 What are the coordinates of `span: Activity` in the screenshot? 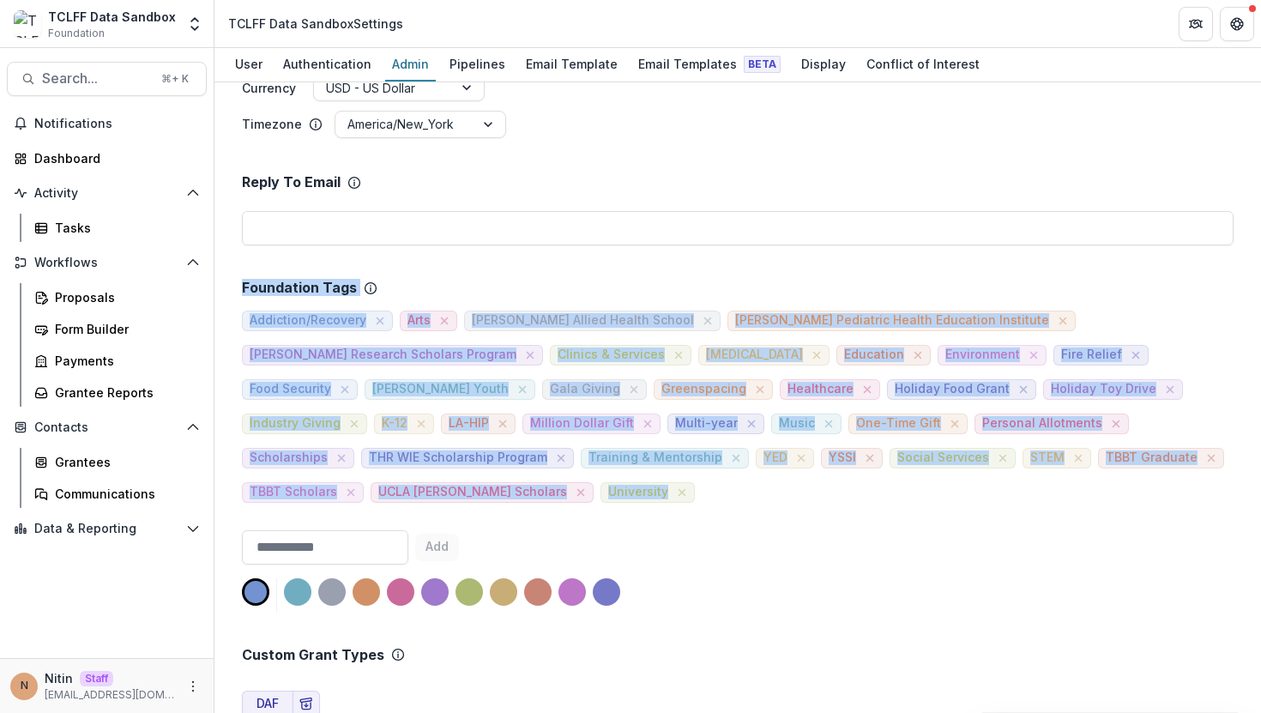 It's located at (106, 193).